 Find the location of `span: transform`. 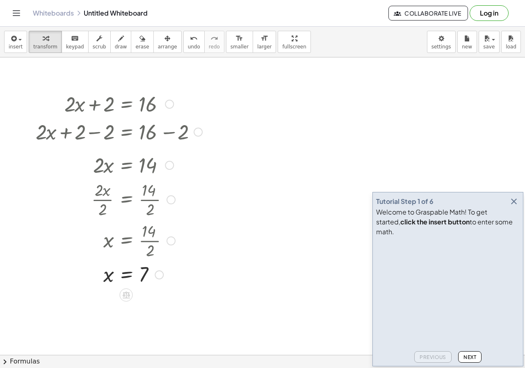

span: transform is located at coordinates (45, 47).